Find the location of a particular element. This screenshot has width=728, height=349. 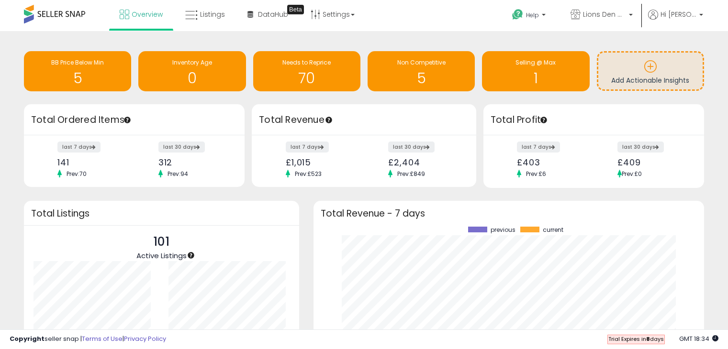

span: DataHub is located at coordinates (273, 14).